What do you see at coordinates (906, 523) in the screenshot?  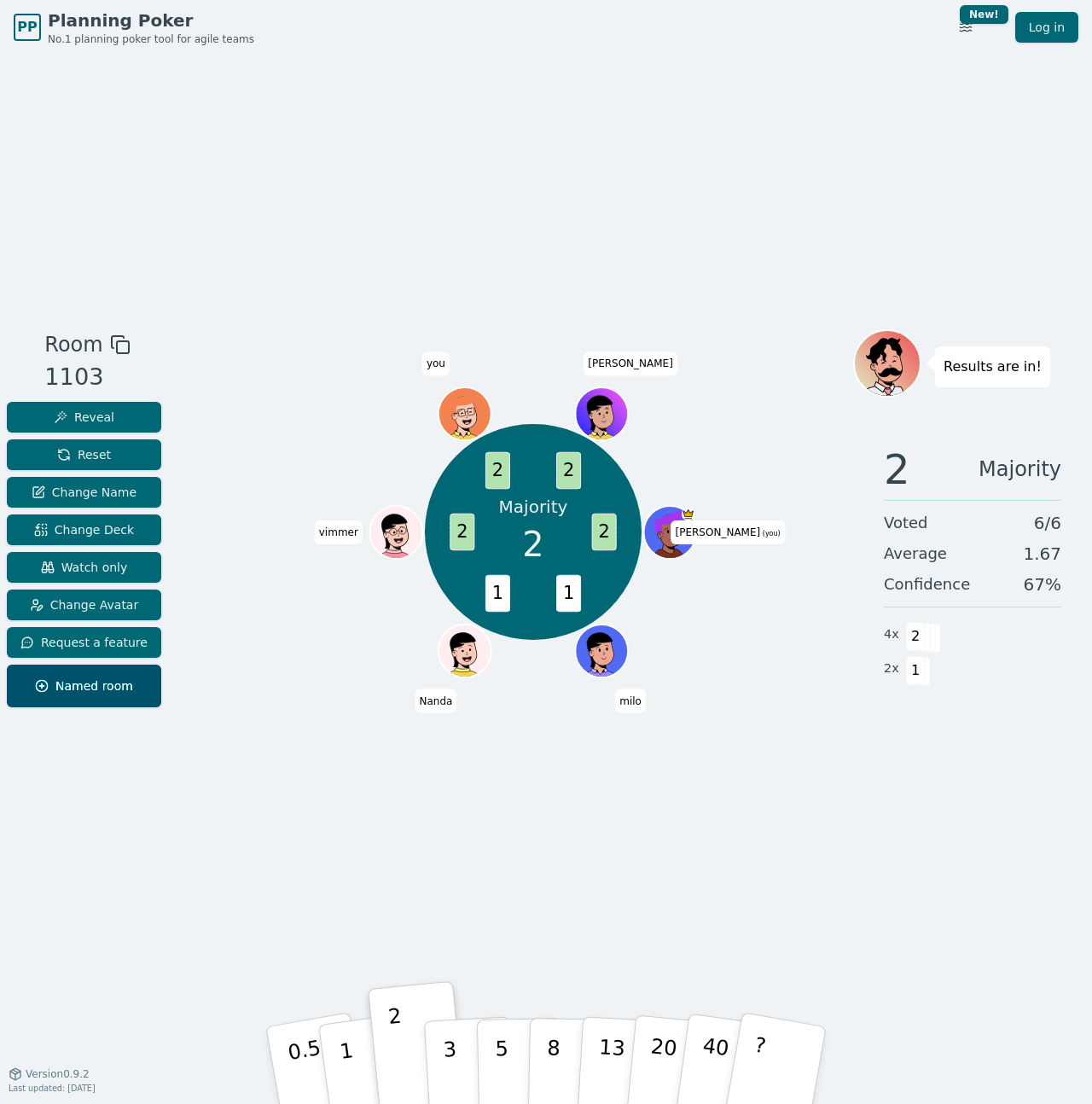 I see `span: Voted` at bounding box center [906, 523].